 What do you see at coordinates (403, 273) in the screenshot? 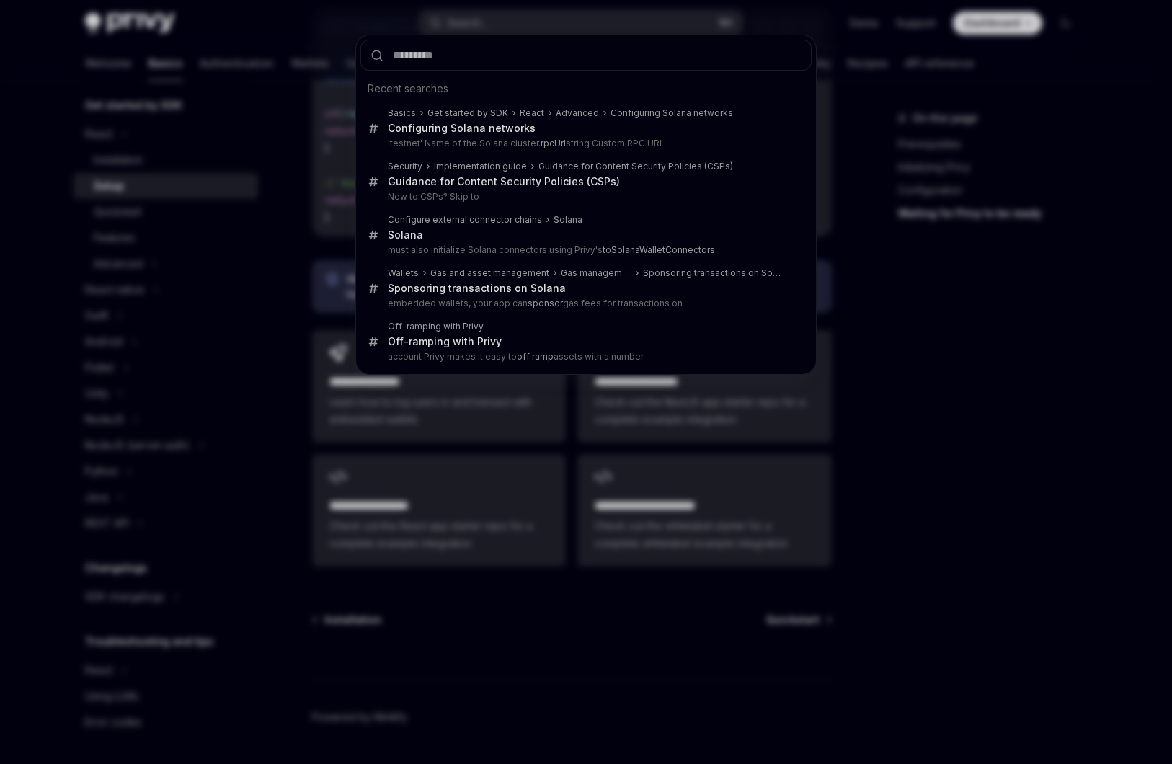
I see `div: Wallets` at bounding box center [403, 273].